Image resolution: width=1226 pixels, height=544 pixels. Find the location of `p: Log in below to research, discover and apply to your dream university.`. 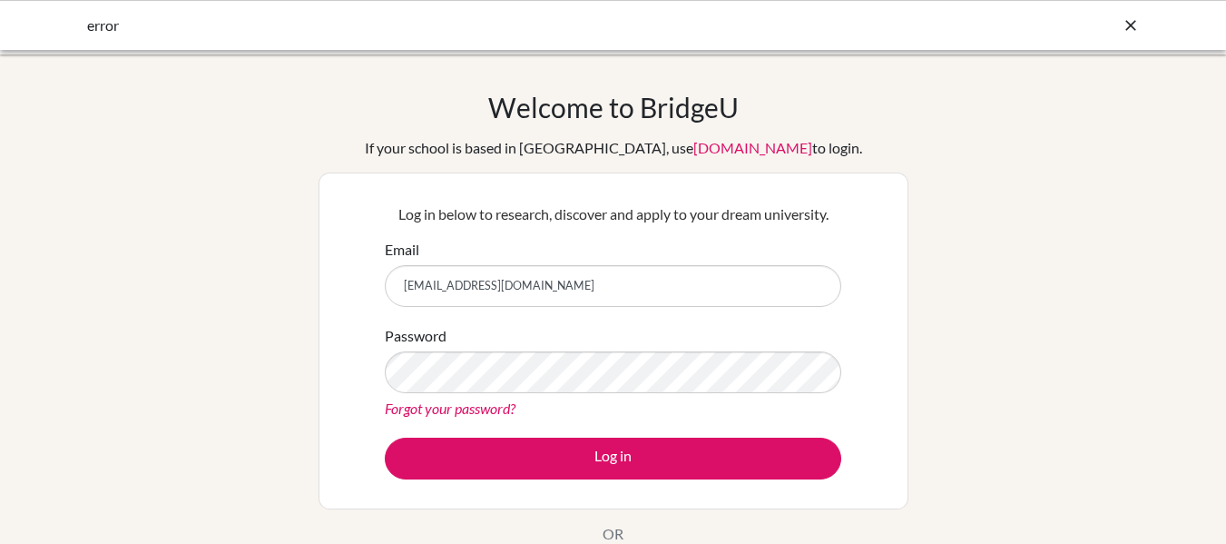

p: Log in below to research, discover and apply to your dream university. is located at coordinates (612, 214).